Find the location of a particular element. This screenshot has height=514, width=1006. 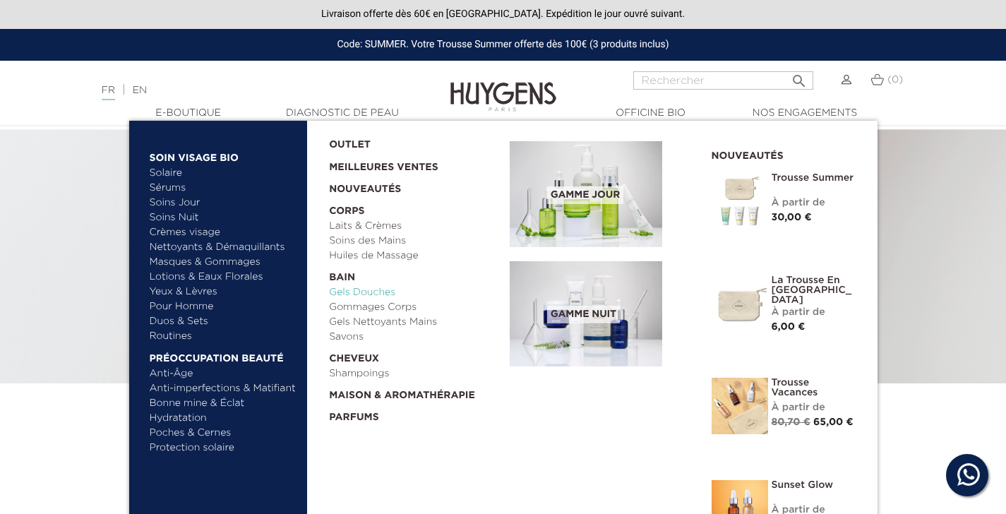

a: Nettoyants & Démaquillants is located at coordinates (223, 247).